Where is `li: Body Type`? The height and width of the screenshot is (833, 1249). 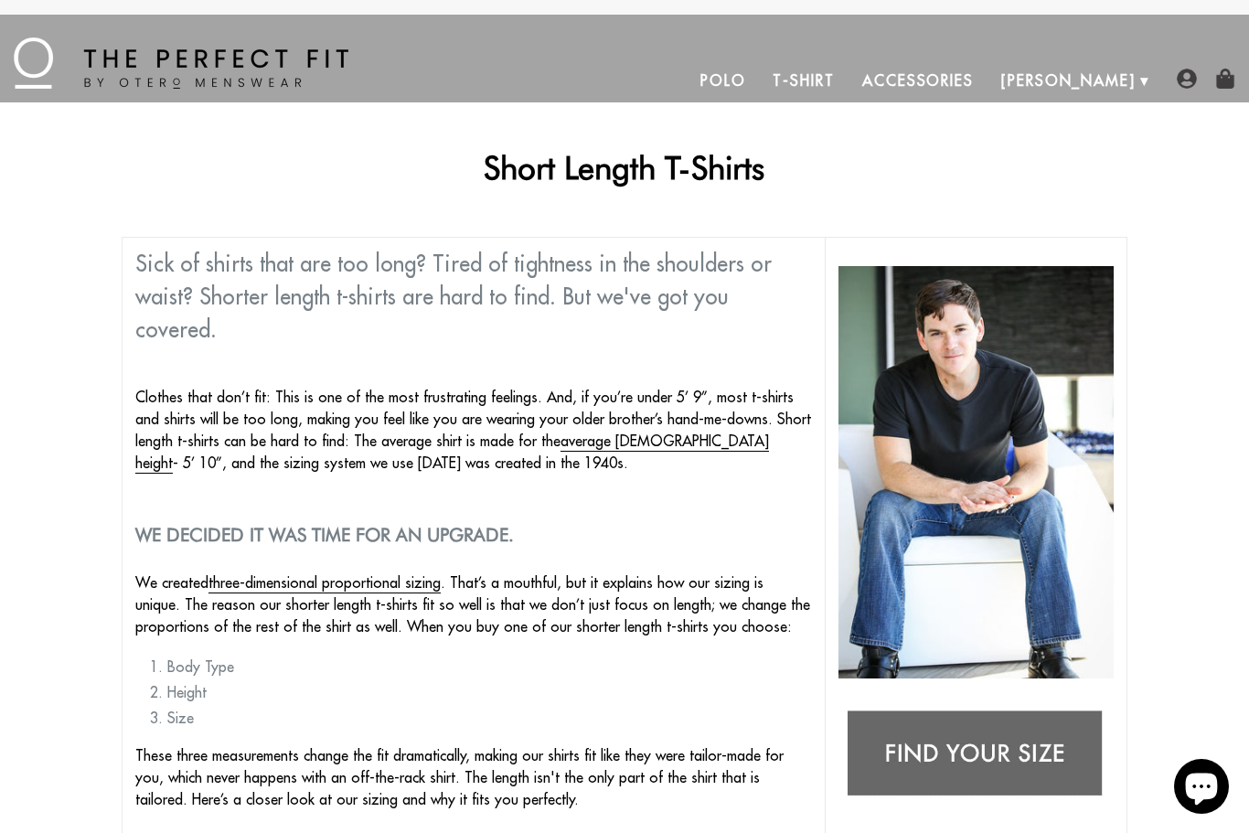
li: Body Type is located at coordinates (489, 666).